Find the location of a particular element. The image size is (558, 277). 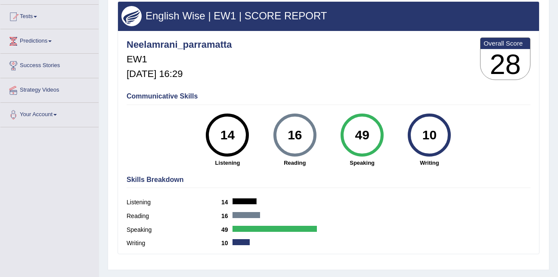

div: 10 is located at coordinates (429, 135).